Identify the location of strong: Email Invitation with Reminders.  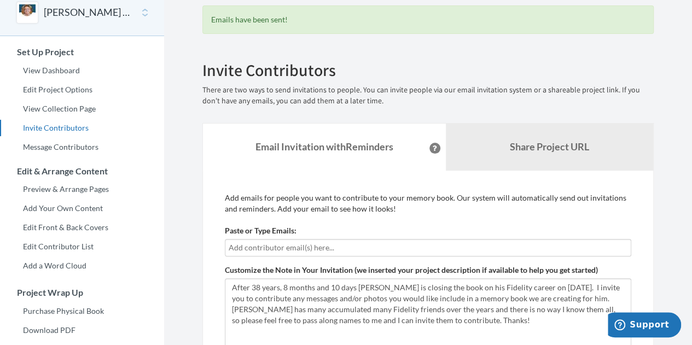
(324, 147).